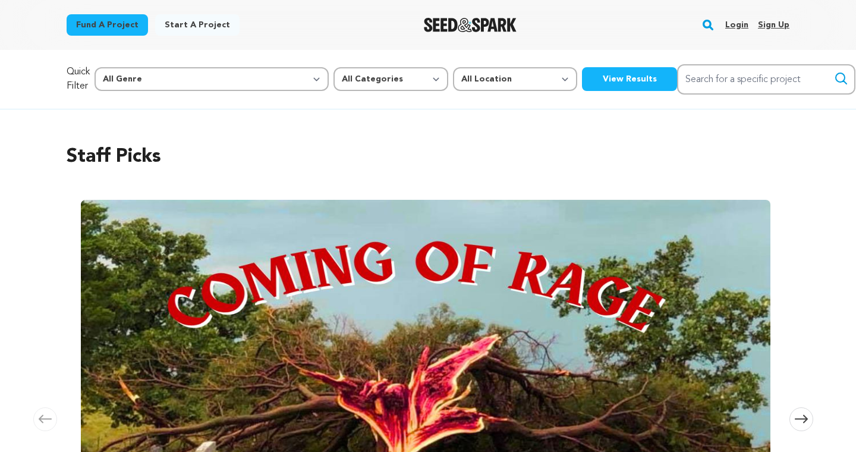 Image resolution: width=856 pixels, height=452 pixels. Describe the element at coordinates (197, 25) in the screenshot. I see `a: Start a project` at that location.